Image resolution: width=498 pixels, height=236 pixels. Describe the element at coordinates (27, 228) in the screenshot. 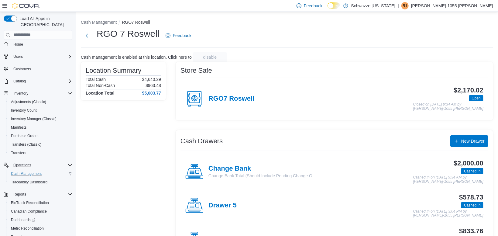

I see `a: Metrc Reconciliation` at that location.